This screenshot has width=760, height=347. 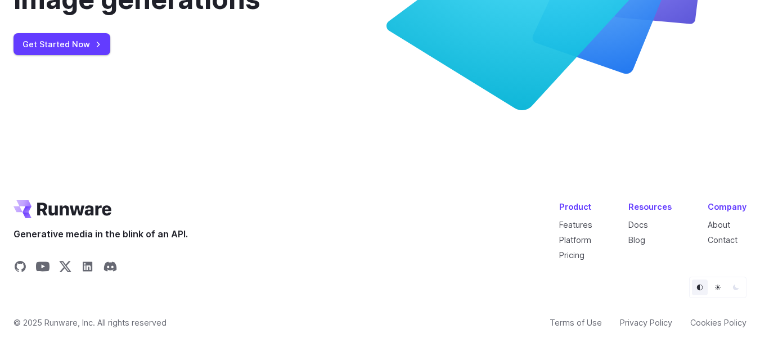 I want to click on a: Share on YouTube, so click(x=43, y=268).